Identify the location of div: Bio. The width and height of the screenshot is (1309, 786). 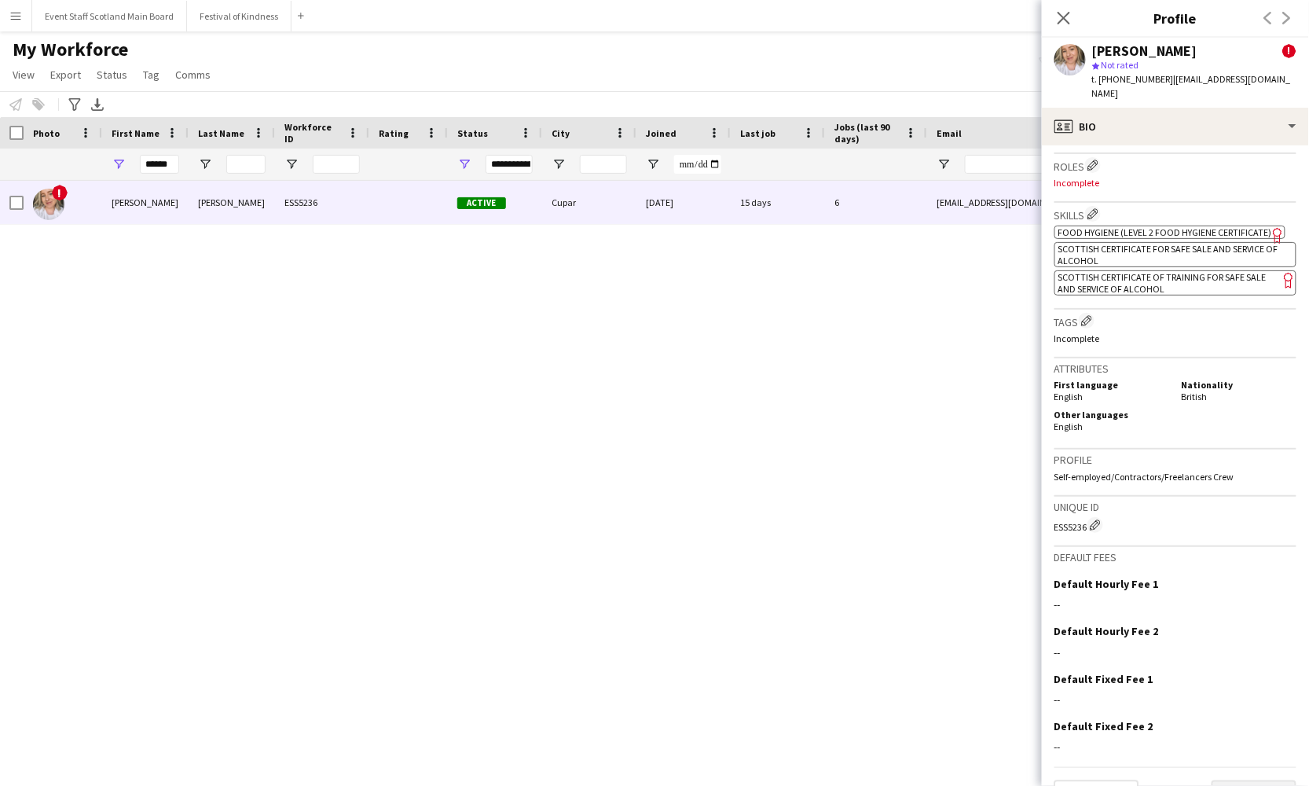
(1176, 127).